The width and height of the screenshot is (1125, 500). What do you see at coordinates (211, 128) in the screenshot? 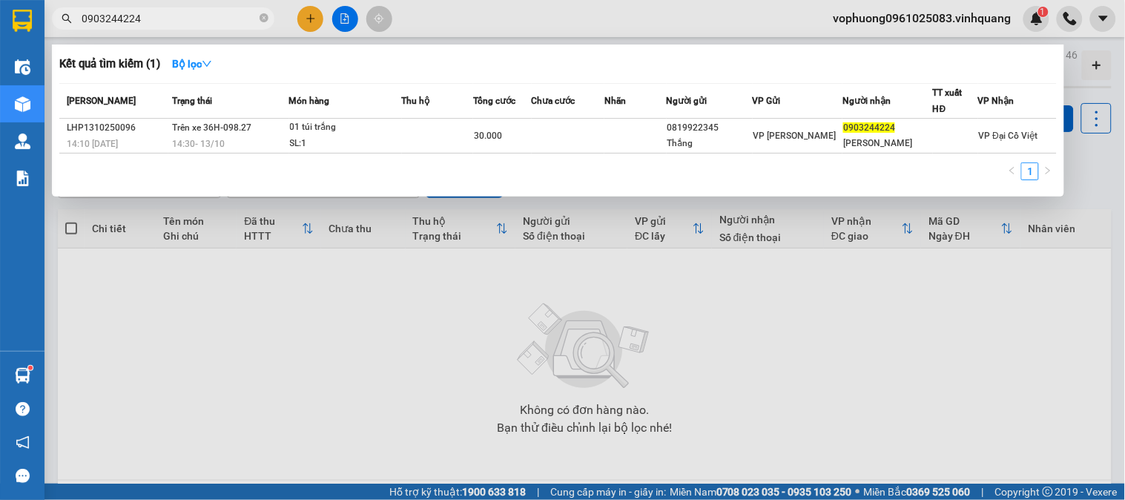
I see `span: Trên xe 36H-098.27` at bounding box center [211, 128].